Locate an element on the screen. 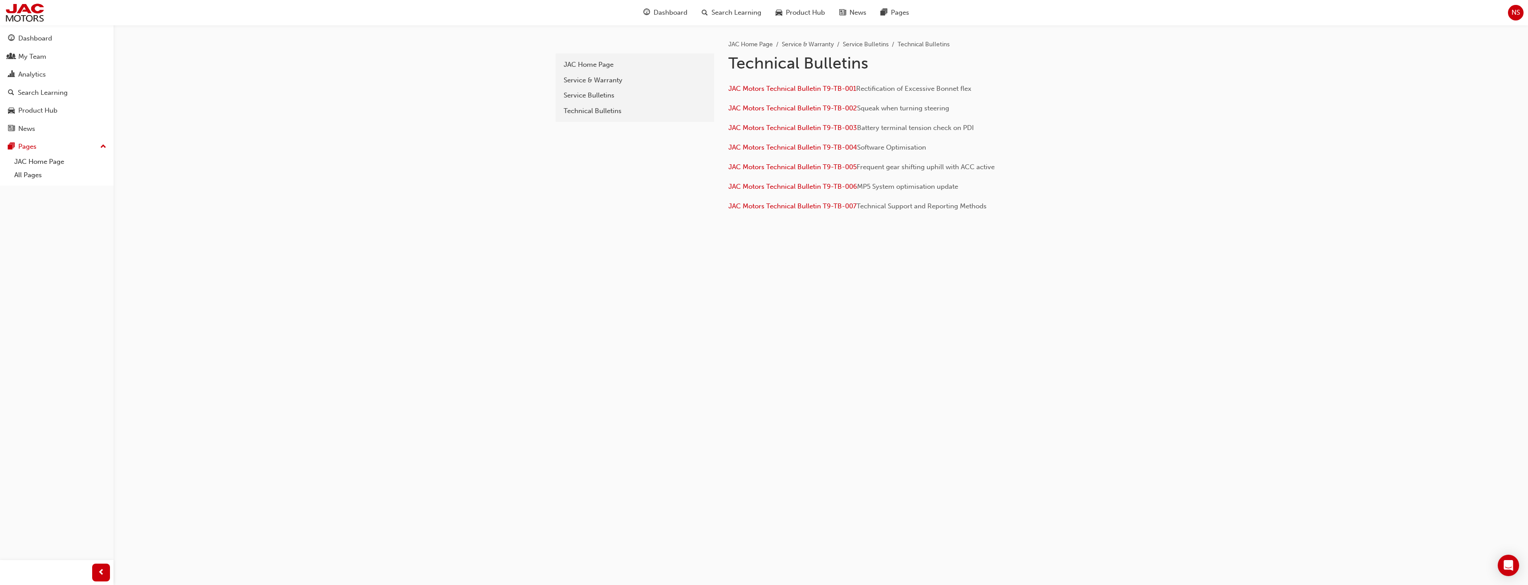  span: Software Optimisation is located at coordinates (891, 147).